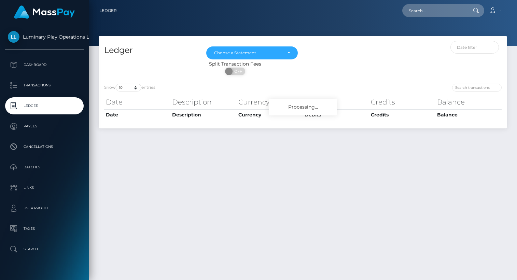 Image resolution: width=517 pixels, height=280 pixels. I want to click on p: Taxes, so click(44, 229).